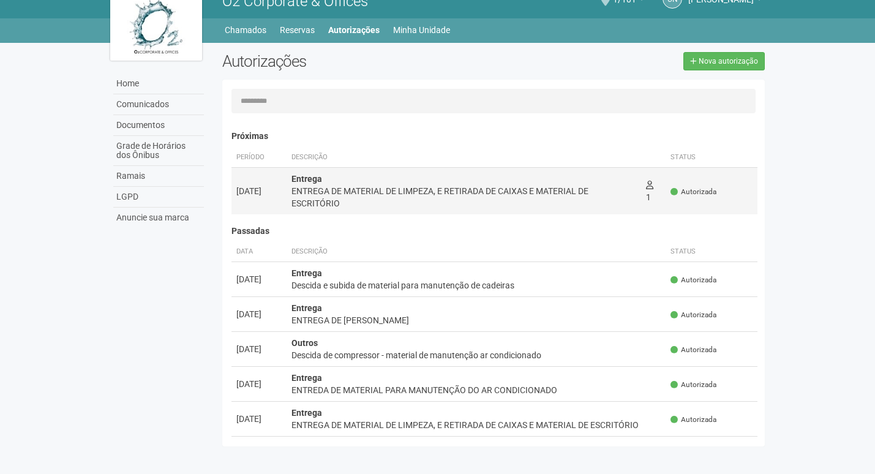 Image resolution: width=875 pixels, height=474 pixels. Describe the element at coordinates (477, 285) in the screenshot. I see `div: Descida e subida de material para manutenção de cadeiras` at that location.